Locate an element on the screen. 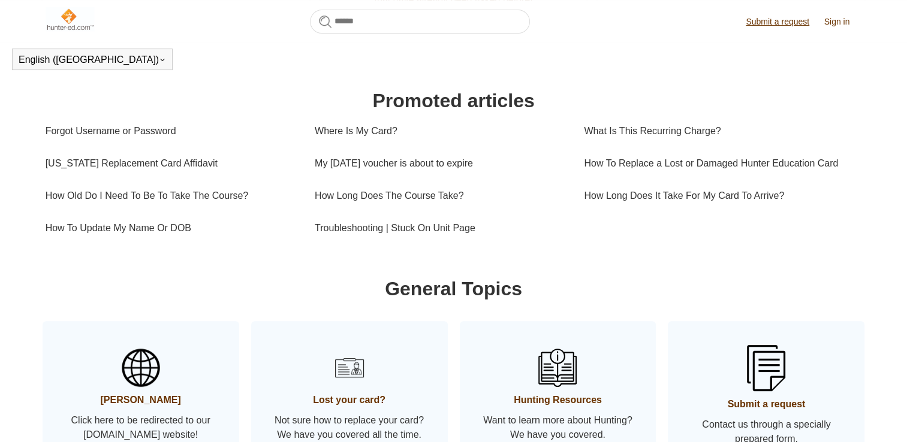  img: Hunter-Ed Help Center home page is located at coordinates (70, 19).